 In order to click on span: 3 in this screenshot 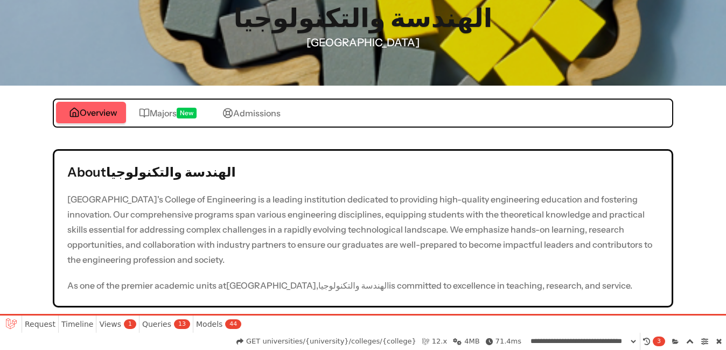, I will do `click(659, 342)`.